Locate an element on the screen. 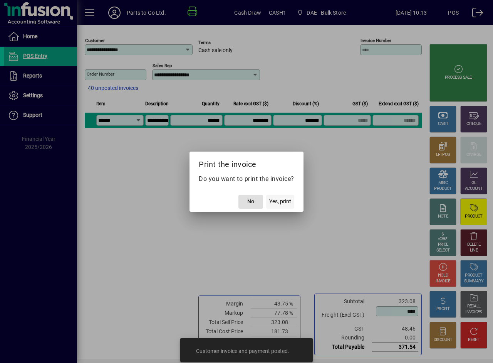 This screenshot has height=363, width=493. span: Yes, print is located at coordinates (280, 201).